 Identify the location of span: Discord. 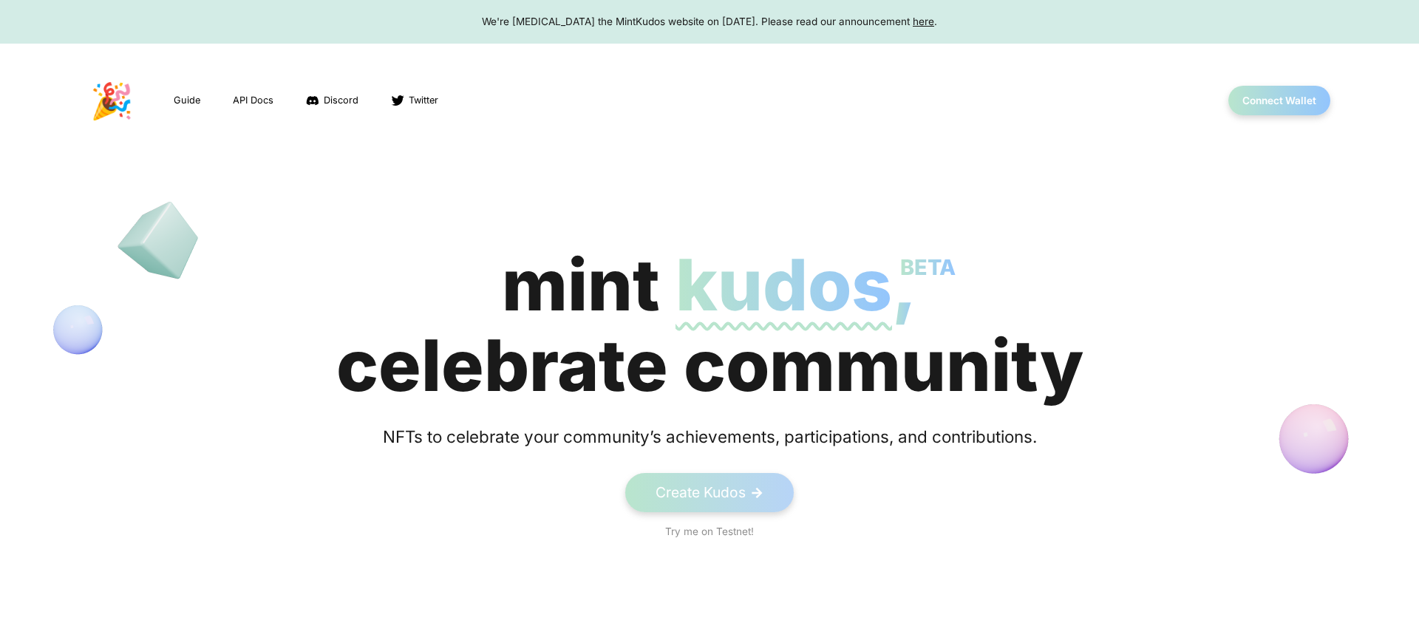
(341, 100).